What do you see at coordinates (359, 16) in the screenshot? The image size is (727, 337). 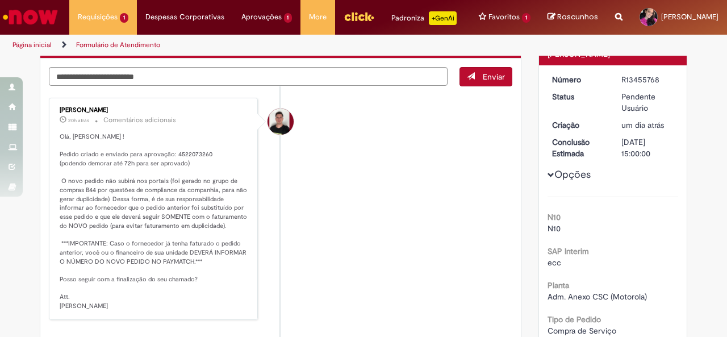 I see `img: click_logo_yellow_360x200.png` at bounding box center [359, 16].